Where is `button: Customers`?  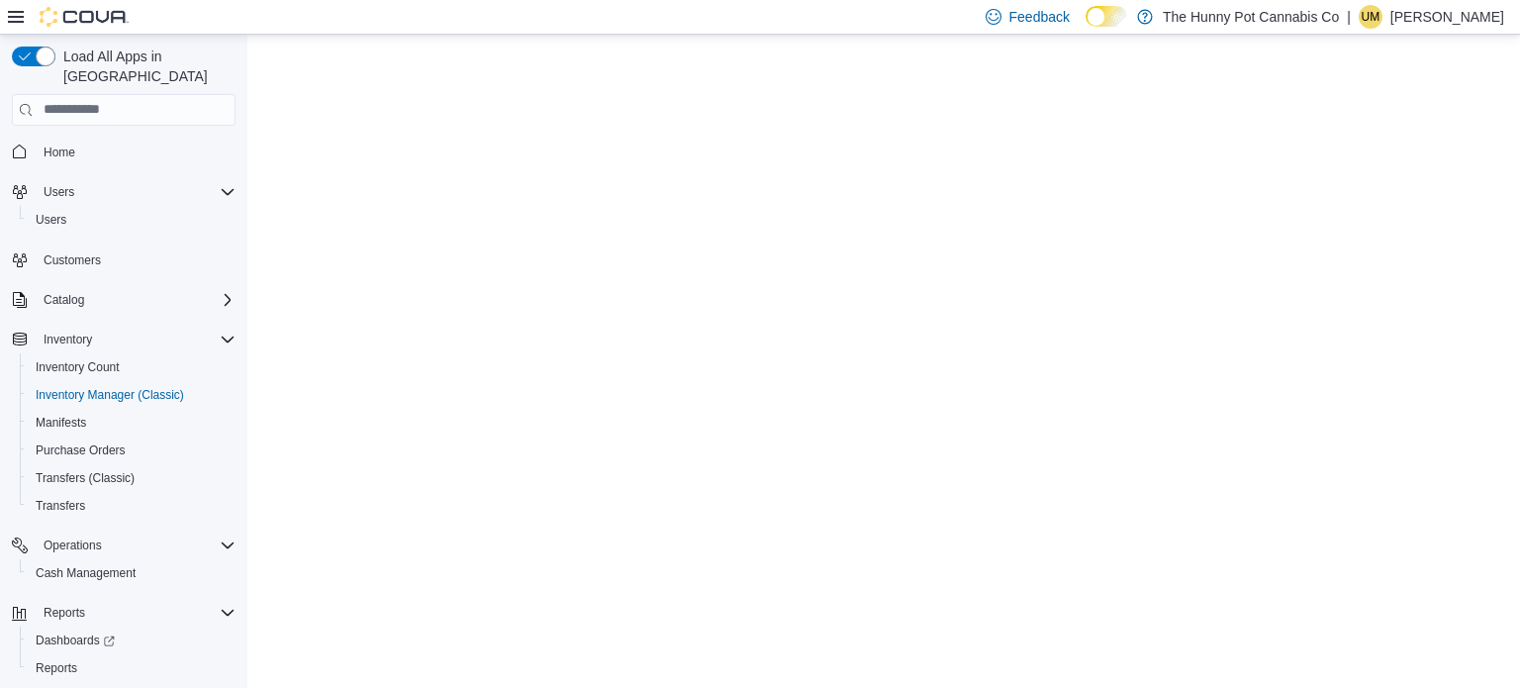
button: Customers is located at coordinates (124, 259).